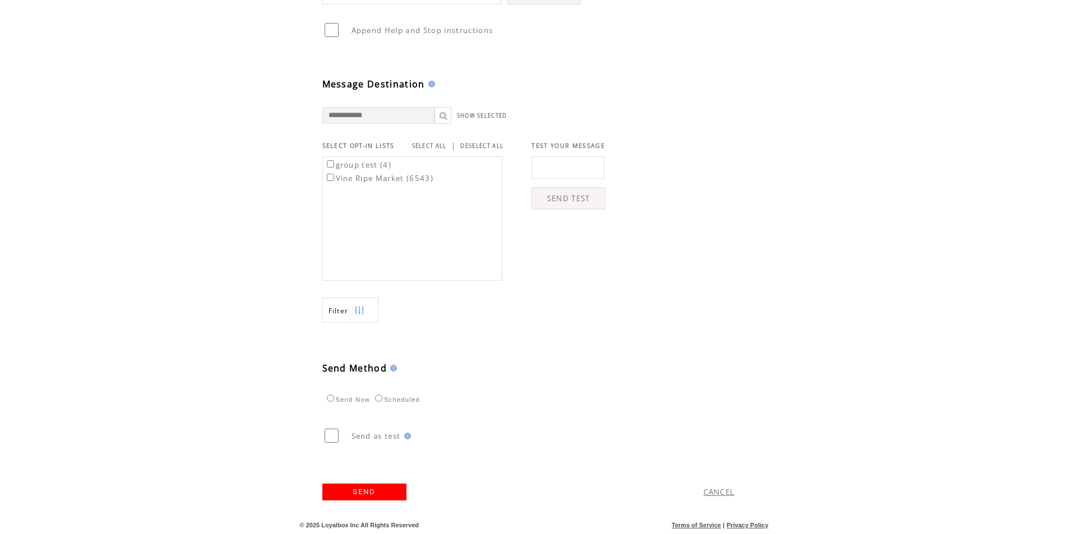 This screenshot has height=534, width=1068. What do you see at coordinates (482, 116) in the screenshot?
I see `a: SHOW SELECTED` at bounding box center [482, 116].